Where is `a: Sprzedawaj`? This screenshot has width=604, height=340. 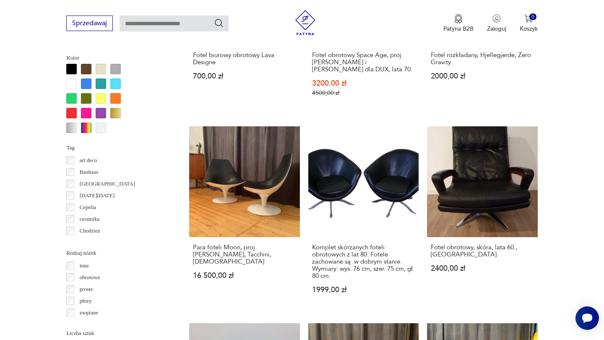 a: Sprzedawaj is located at coordinates (89, 24).